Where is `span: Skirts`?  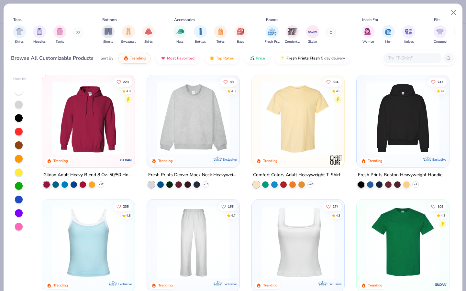 span: Skirts is located at coordinates (149, 42).